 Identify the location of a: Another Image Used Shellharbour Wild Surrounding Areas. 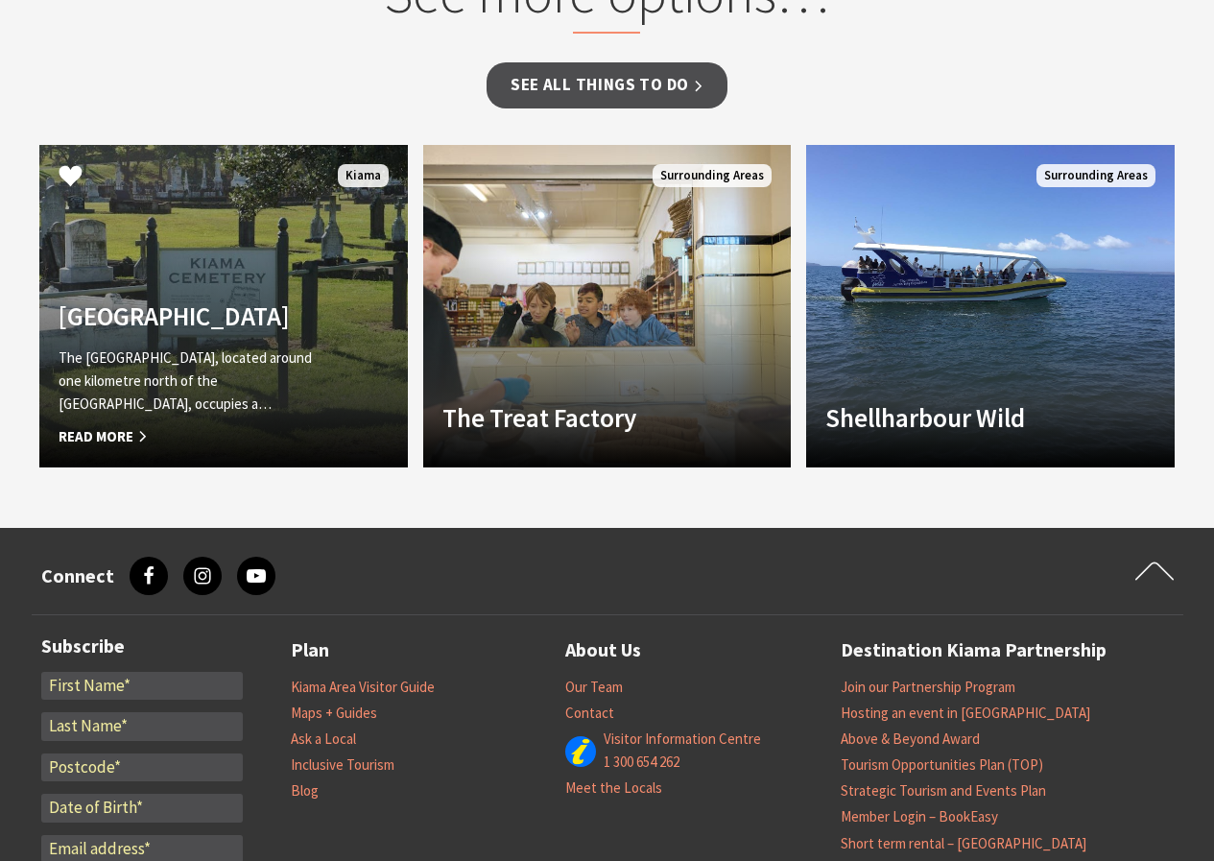
(991, 306).